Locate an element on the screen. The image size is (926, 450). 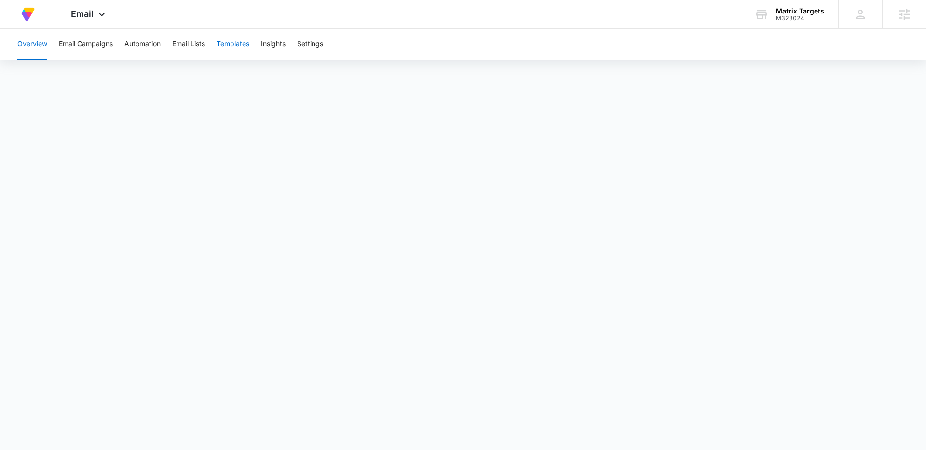
span: Email is located at coordinates (82, 14).